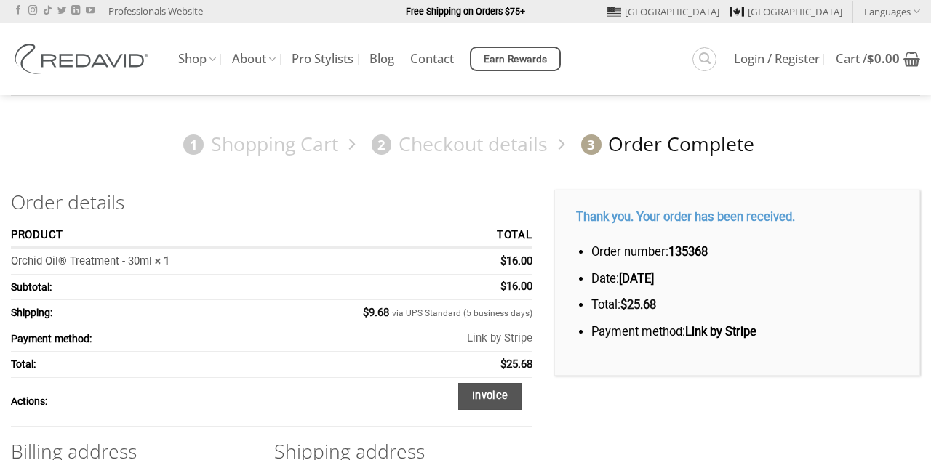 The height and width of the screenshot is (460, 931). What do you see at coordinates (257, 144) in the screenshot?
I see `a: 1Shopping Cart` at bounding box center [257, 144].